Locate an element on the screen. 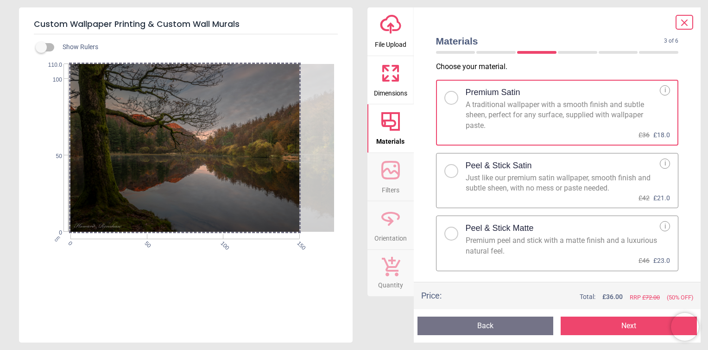 The image size is (708, 350). div: Price : is located at coordinates (432, 295).